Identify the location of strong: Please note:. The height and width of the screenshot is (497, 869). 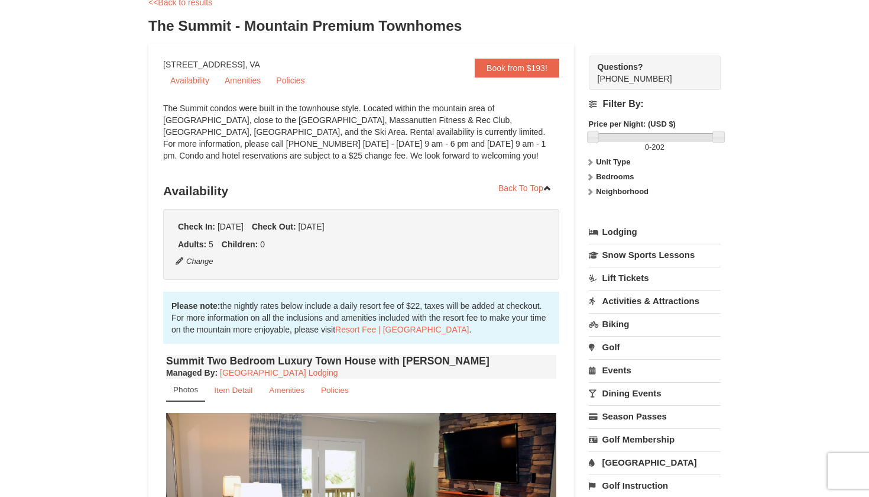
(196, 306).